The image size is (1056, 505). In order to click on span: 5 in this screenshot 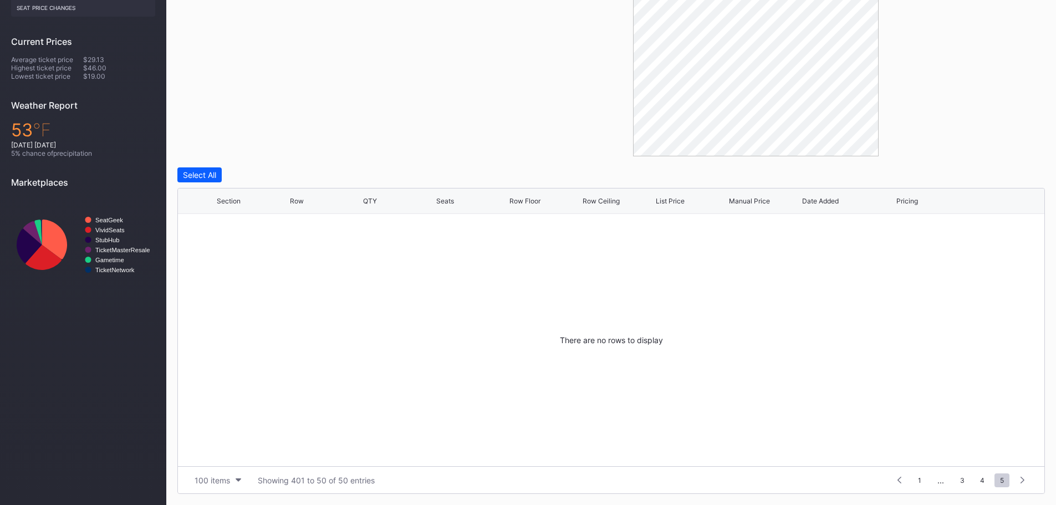, I will do `click(1001, 480)`.